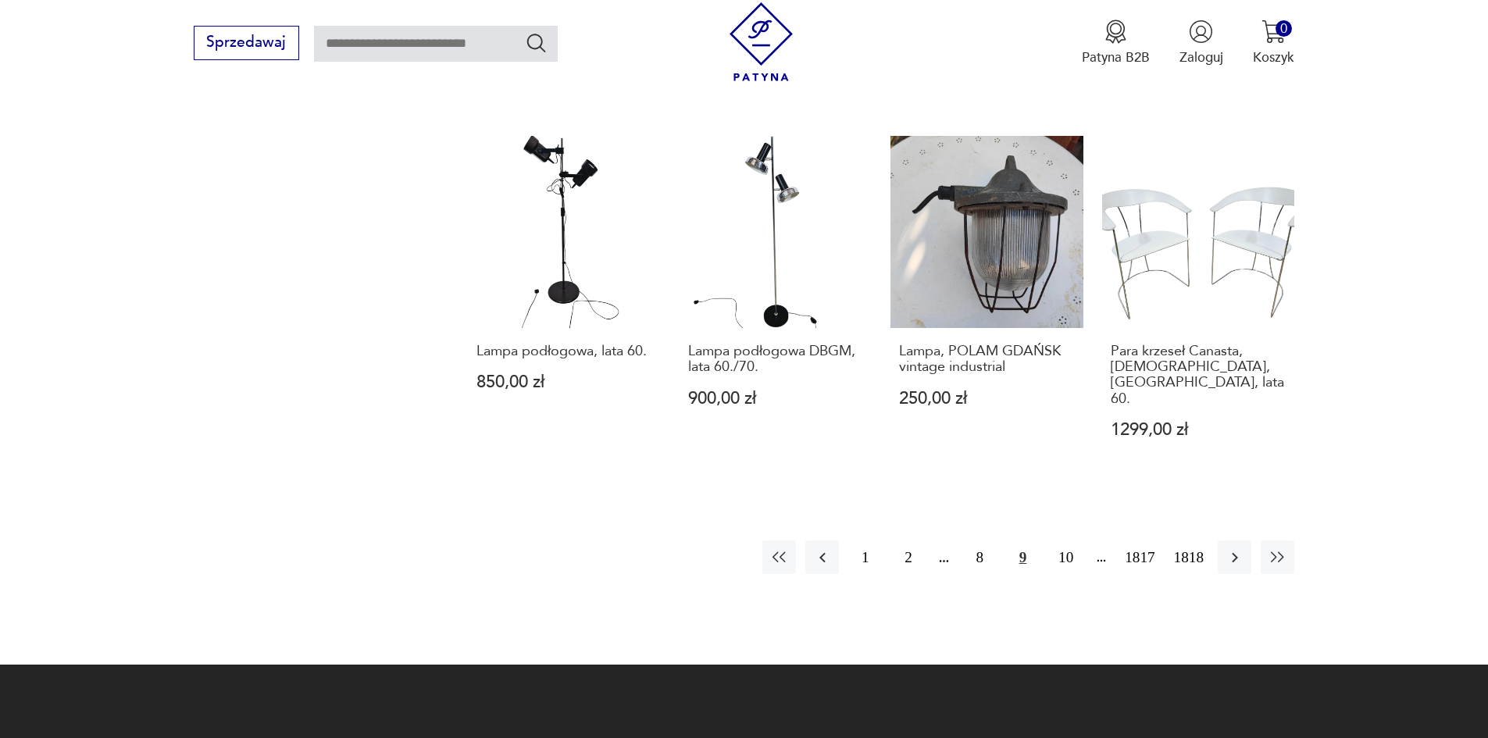 The image size is (1488, 738). Describe the element at coordinates (1140, 557) in the screenshot. I see `button: 1817` at that location.